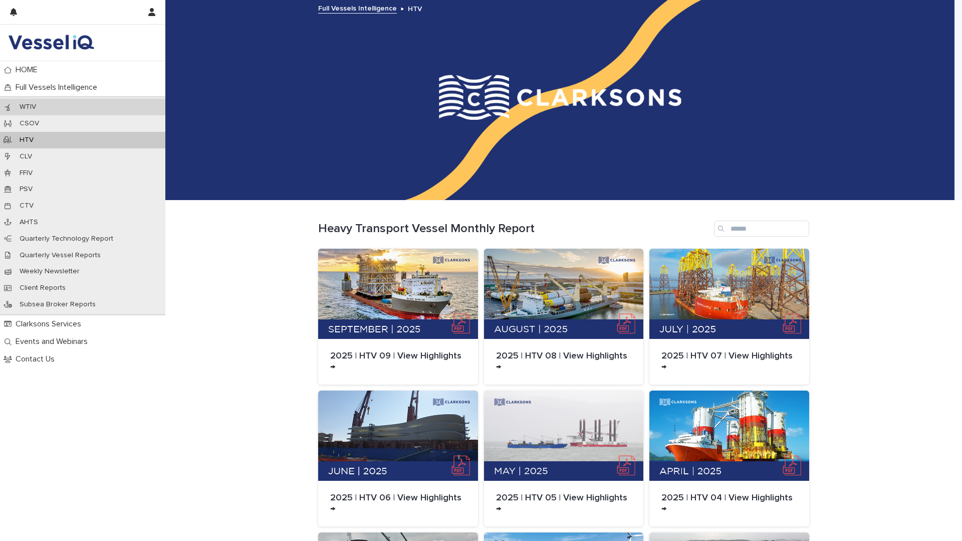 This screenshot has width=962, height=541. I want to click on a: 2025 | HTV 05 | View Highlights →, so click(564, 458).